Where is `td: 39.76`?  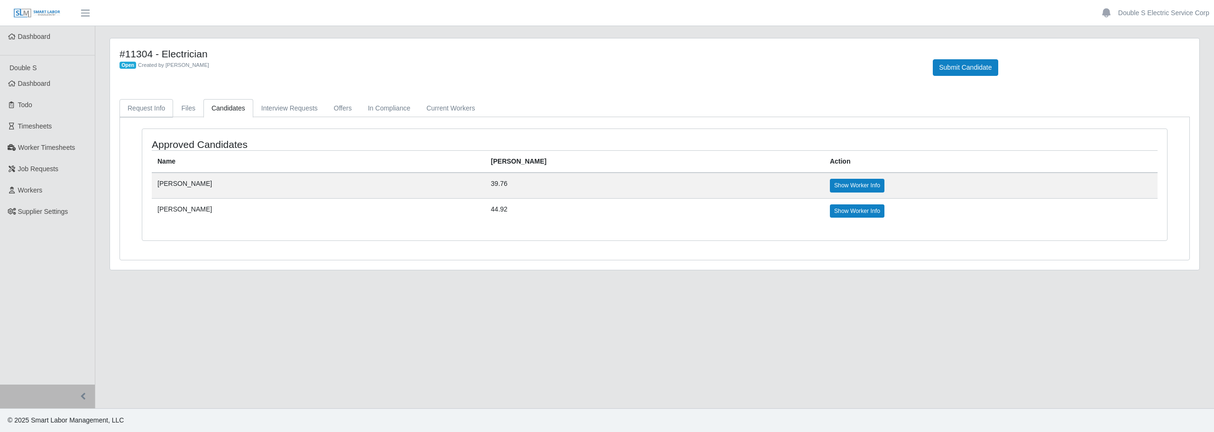 td: 39.76 is located at coordinates (655, 185).